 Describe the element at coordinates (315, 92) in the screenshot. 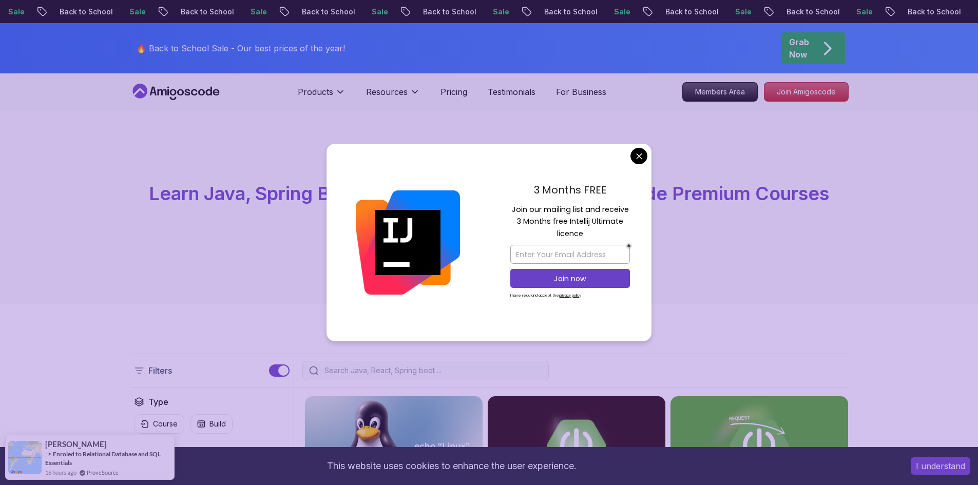

I see `p: Products` at that location.